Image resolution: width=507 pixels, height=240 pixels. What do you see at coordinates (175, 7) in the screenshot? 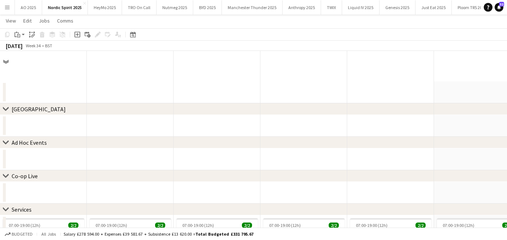
I see `button: Nutmeg 2025` at bounding box center [175, 7].